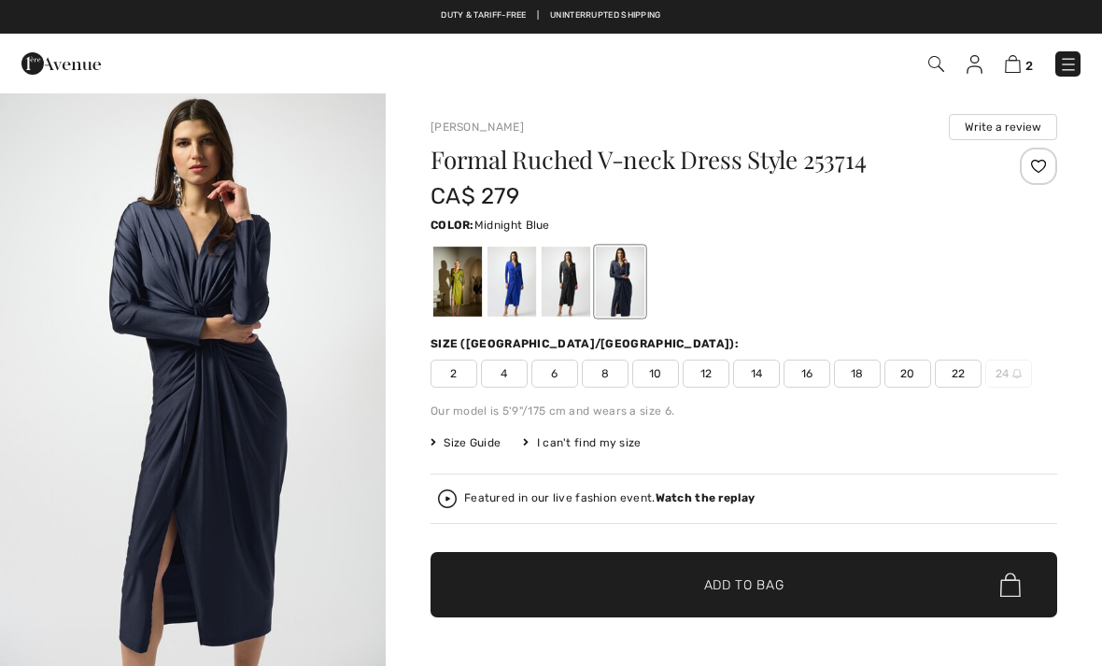  Describe the element at coordinates (474, 196) in the screenshot. I see `span: CA$ 279` at that location.